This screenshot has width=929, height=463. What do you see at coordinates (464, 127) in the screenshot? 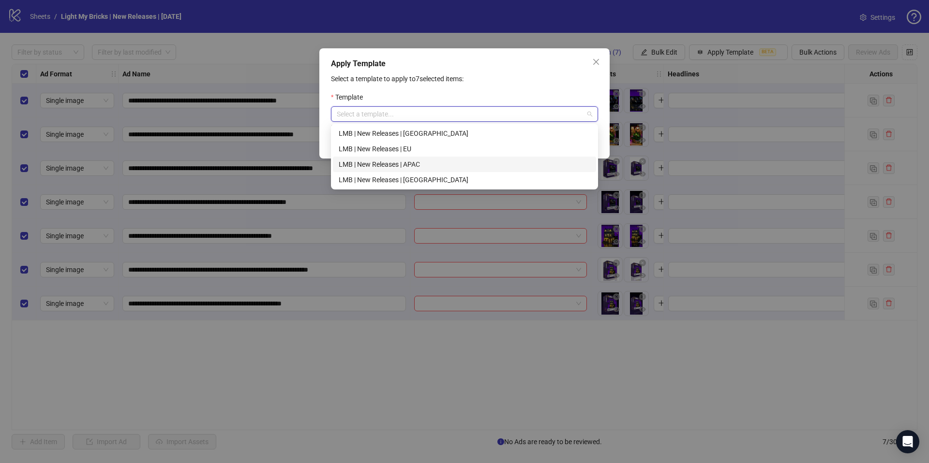
I see `div: Select a template to apply` at bounding box center [464, 127].